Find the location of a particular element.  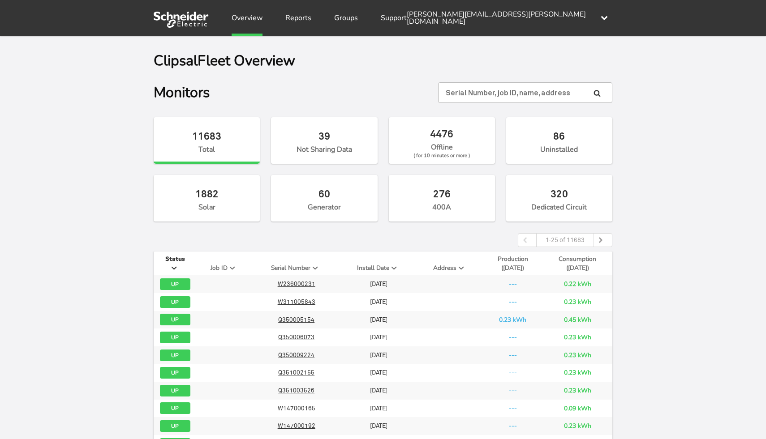

td: 0.45 kWh is located at coordinates (577, 320).